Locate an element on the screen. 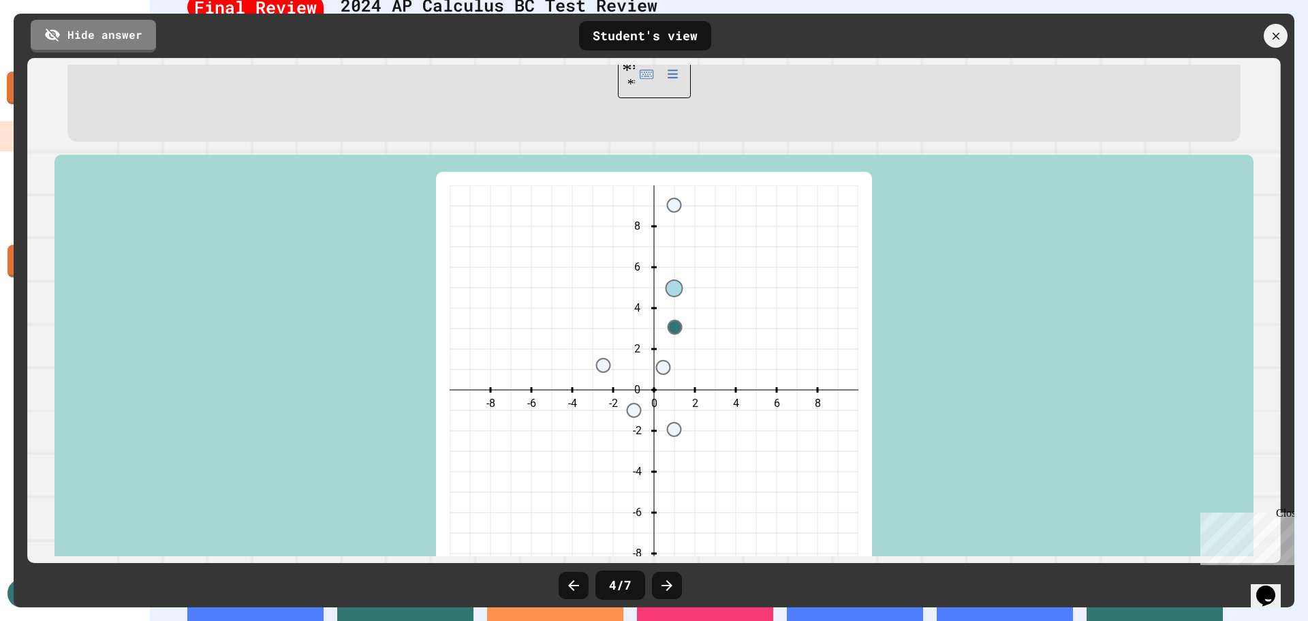  div: Chat with us now!Close is located at coordinates (50, 46).